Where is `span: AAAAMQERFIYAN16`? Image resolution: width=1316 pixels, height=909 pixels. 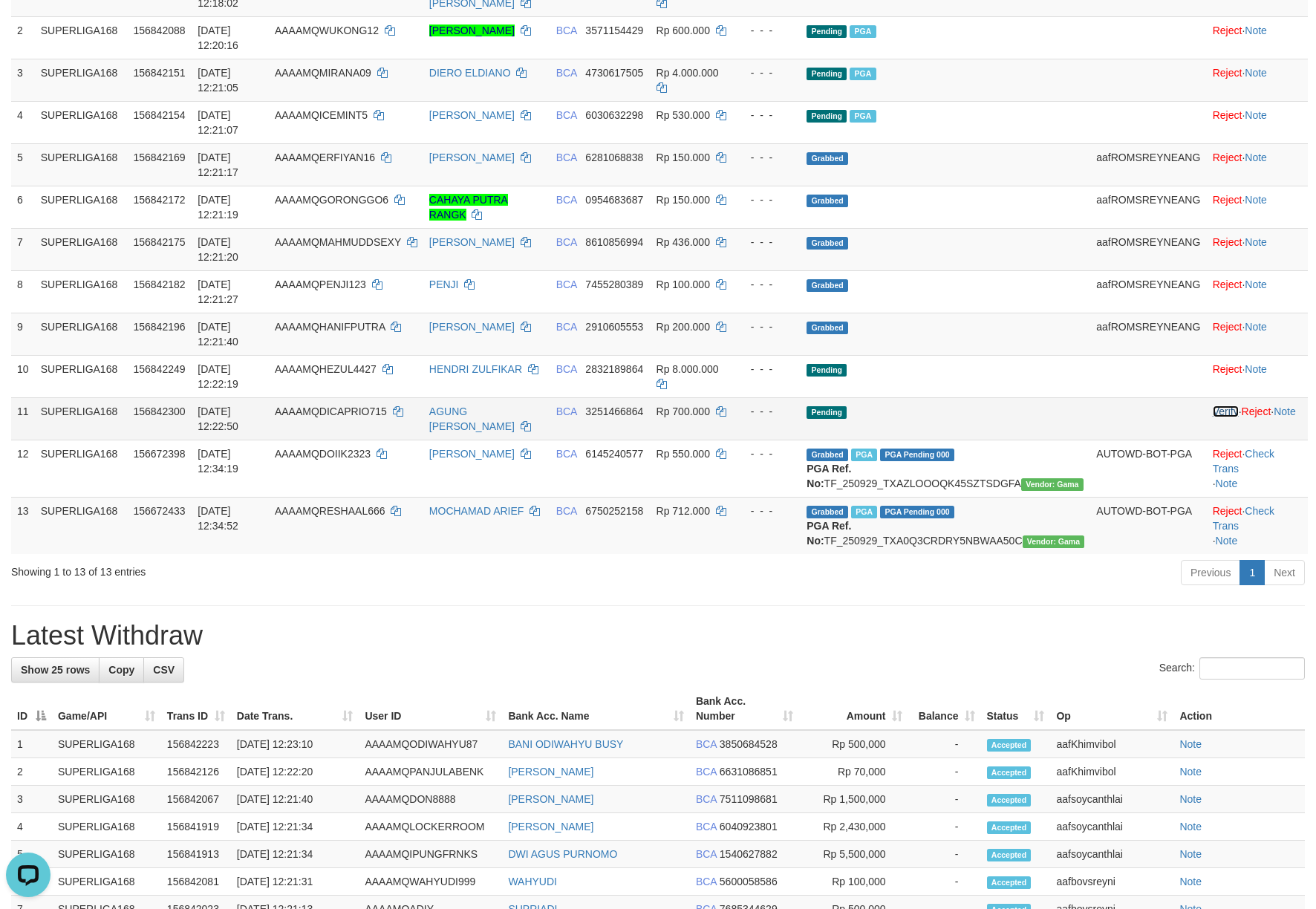
span: AAAAMQERFIYAN16 is located at coordinates (325, 158).